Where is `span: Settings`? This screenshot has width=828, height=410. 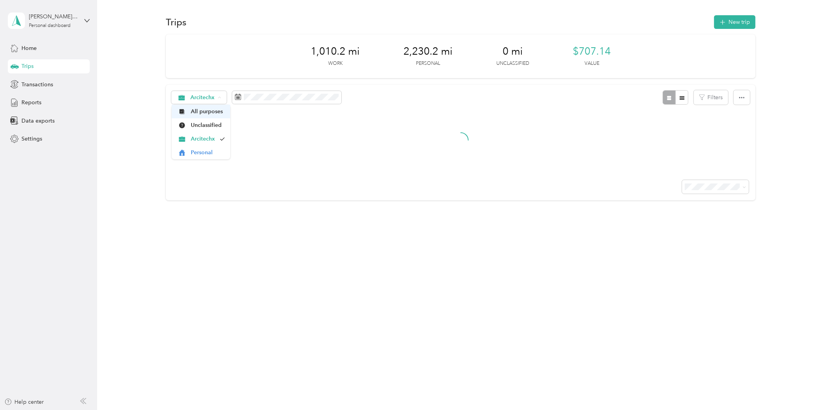 span: Settings is located at coordinates (32, 138).